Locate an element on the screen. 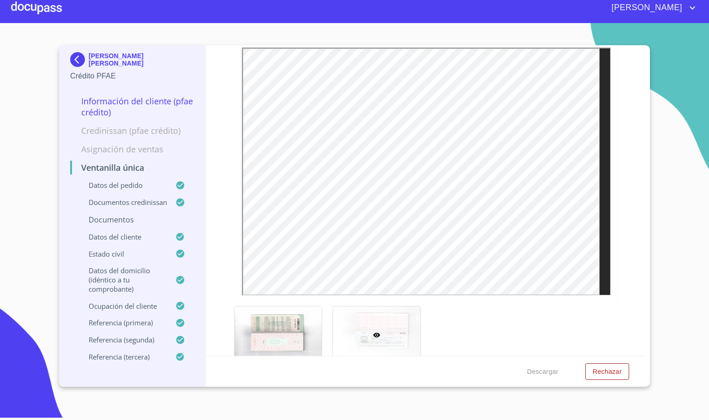  p: Referencia (segunda) is located at coordinates (123, 340).